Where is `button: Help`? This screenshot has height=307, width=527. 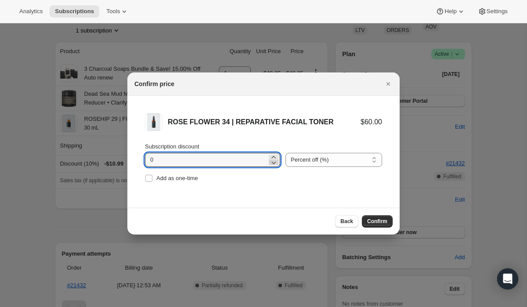 button: Help is located at coordinates (450, 11).